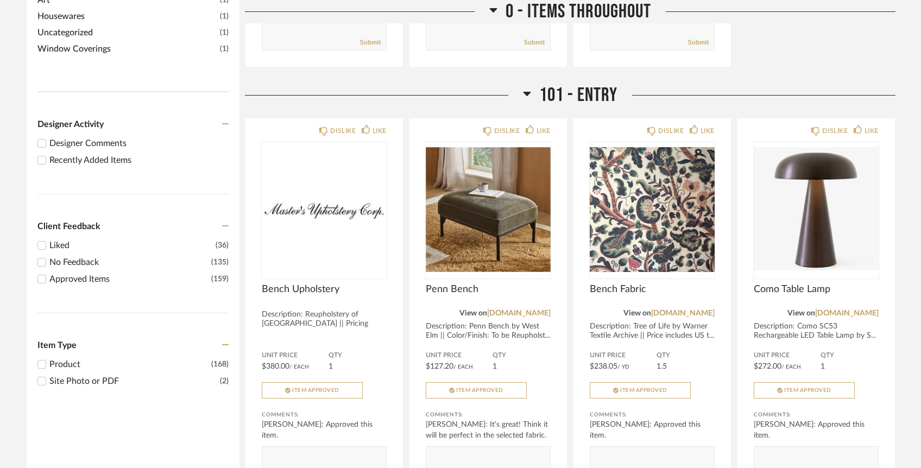 Image resolution: width=921 pixels, height=468 pixels. What do you see at coordinates (767, 366) in the screenshot?
I see `span: $272.00` at bounding box center [767, 366].